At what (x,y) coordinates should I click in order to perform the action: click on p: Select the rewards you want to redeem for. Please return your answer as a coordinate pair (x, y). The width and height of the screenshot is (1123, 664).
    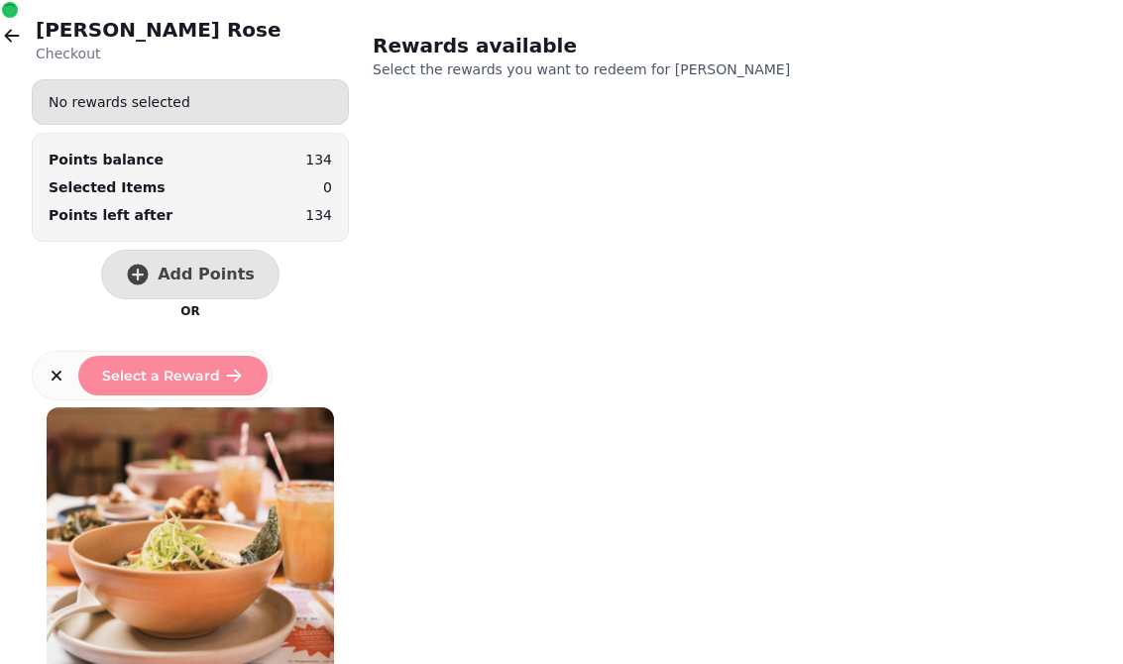
    Looking at the image, I should click on (627, 69).